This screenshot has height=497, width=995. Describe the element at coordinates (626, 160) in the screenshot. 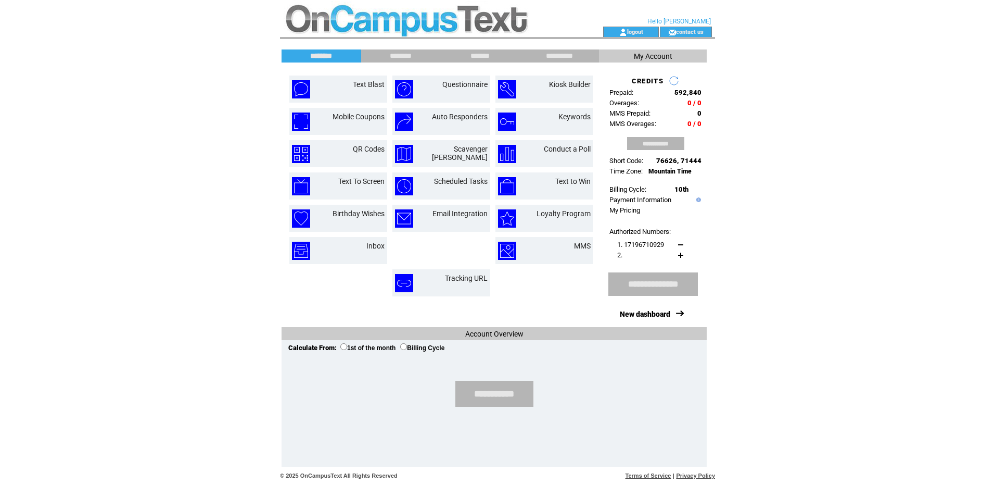

I see `span: Short Code:` at that location.